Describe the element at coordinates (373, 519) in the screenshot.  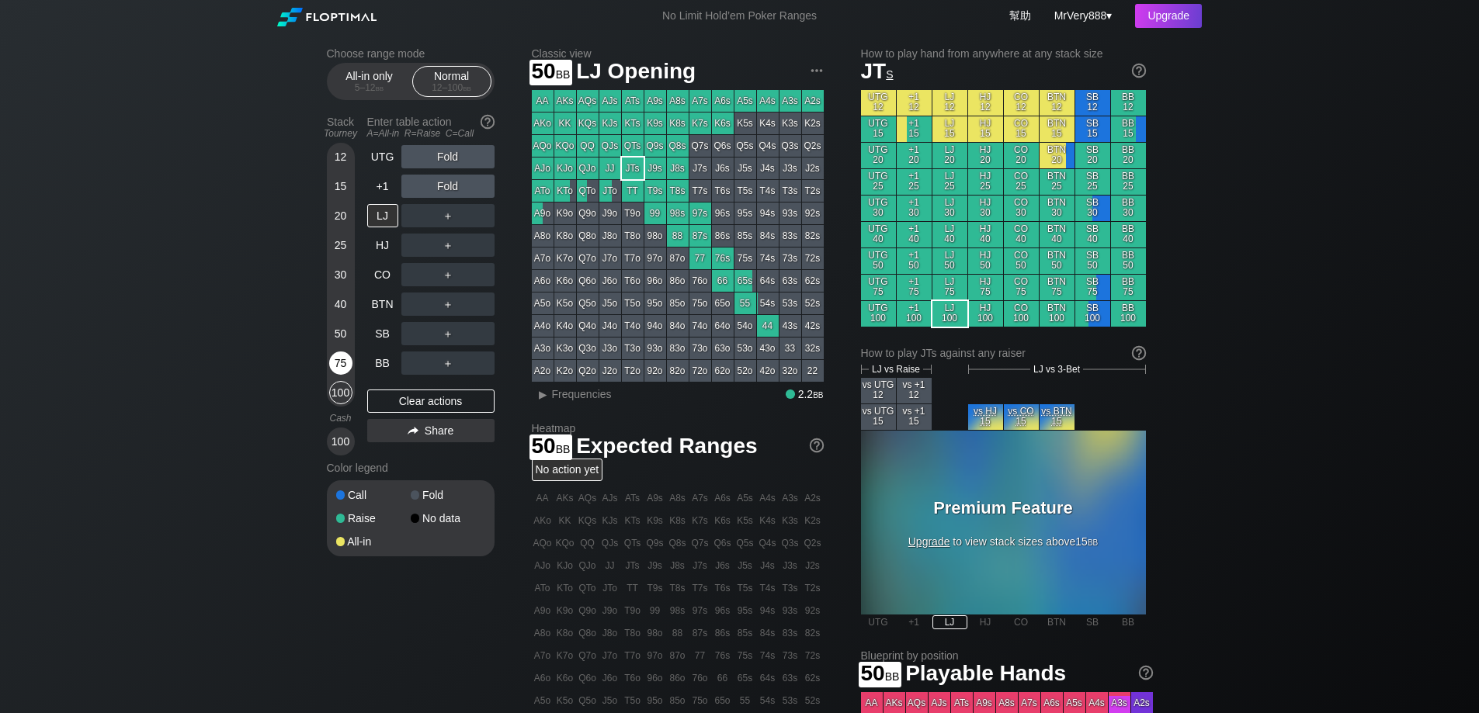
I see `div: Raise` at that location.